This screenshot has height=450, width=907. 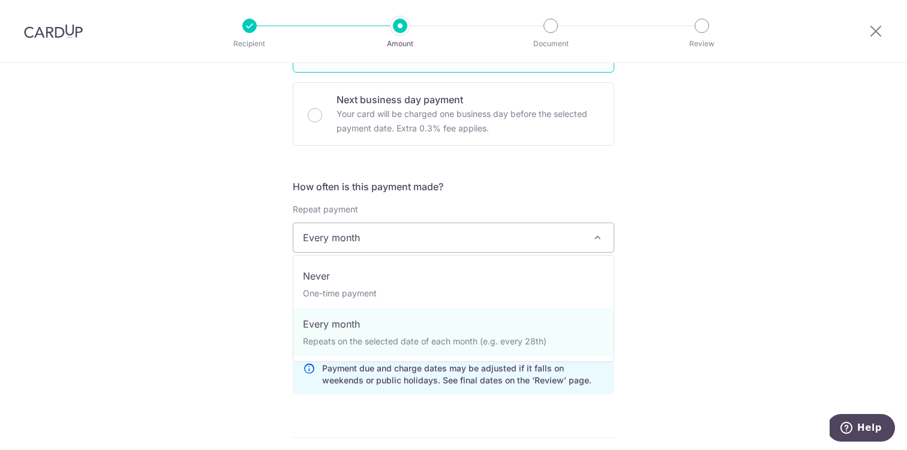 I want to click on p: Every month, so click(x=453, y=324).